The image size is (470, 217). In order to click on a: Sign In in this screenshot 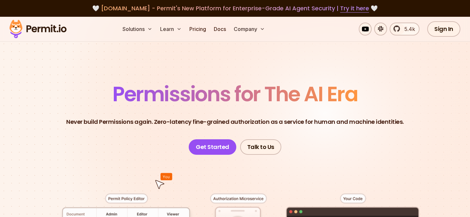, I will do `click(444, 29)`.